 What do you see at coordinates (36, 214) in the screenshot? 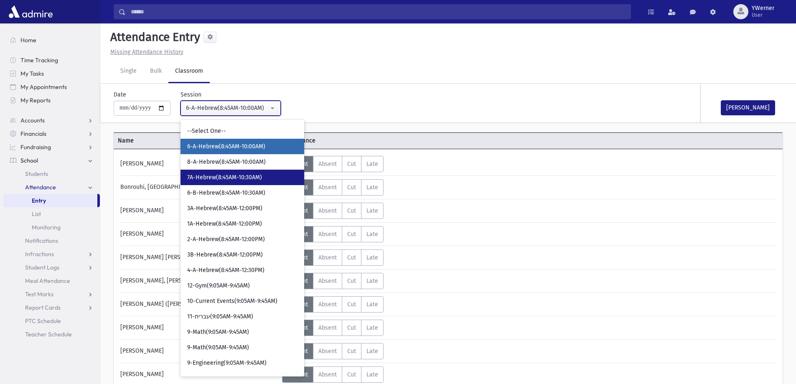
I see `span: List` at bounding box center [36, 214].